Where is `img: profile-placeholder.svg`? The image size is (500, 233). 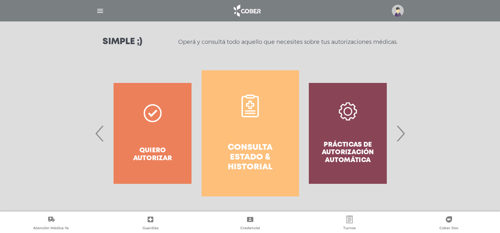 img: profile-placeholder.svg is located at coordinates (398, 11).